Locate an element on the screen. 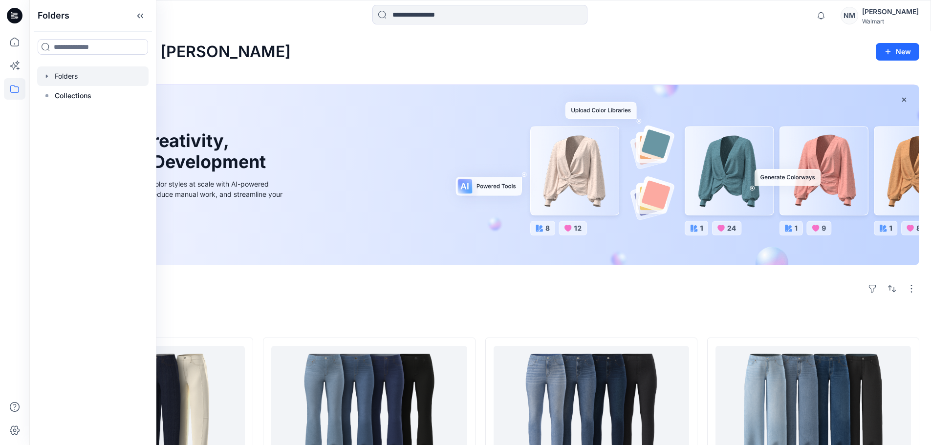 The height and width of the screenshot is (445, 931). a: Discover more is located at coordinates (175, 231).